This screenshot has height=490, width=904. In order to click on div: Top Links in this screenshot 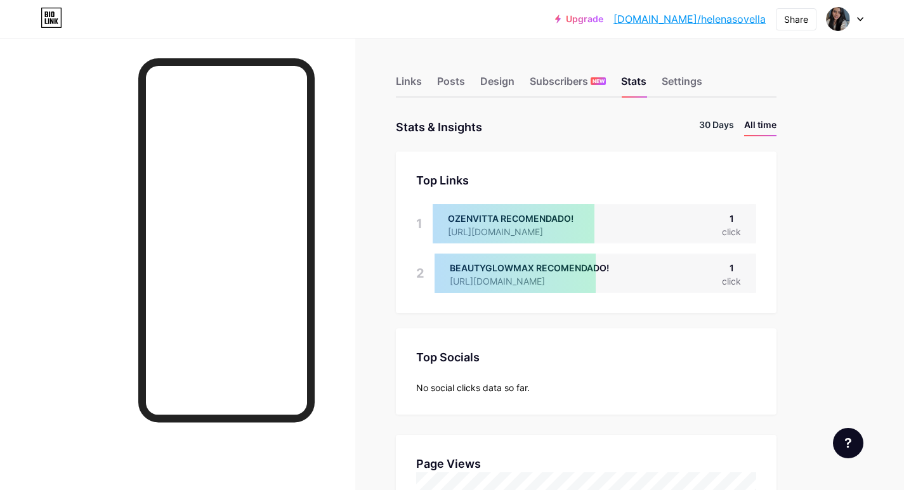, I will do `click(586, 180)`.